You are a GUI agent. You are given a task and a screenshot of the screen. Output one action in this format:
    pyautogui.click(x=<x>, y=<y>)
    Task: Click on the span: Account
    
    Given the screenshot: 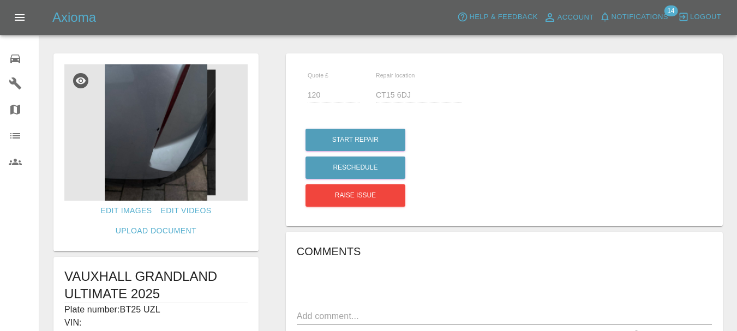 What is the action you would take?
    pyautogui.click(x=575, y=17)
    